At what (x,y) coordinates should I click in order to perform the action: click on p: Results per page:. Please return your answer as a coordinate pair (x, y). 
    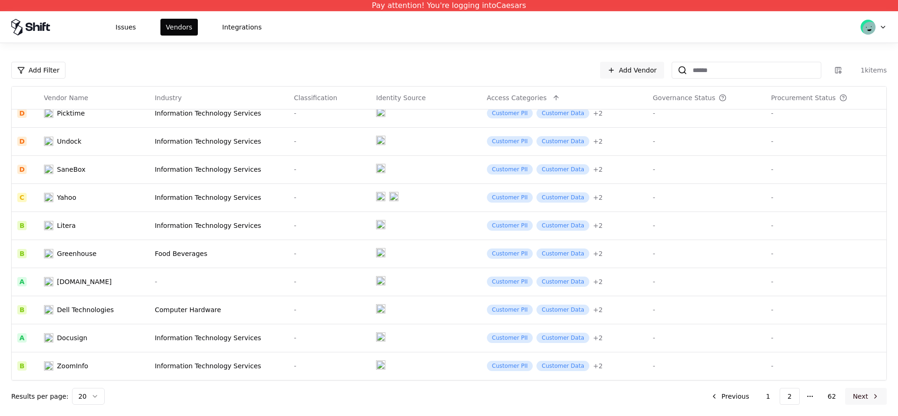
    Looking at the image, I should click on (40, 396).